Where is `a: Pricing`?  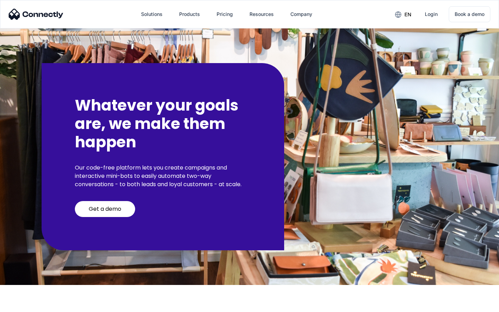
a: Pricing is located at coordinates (225, 14).